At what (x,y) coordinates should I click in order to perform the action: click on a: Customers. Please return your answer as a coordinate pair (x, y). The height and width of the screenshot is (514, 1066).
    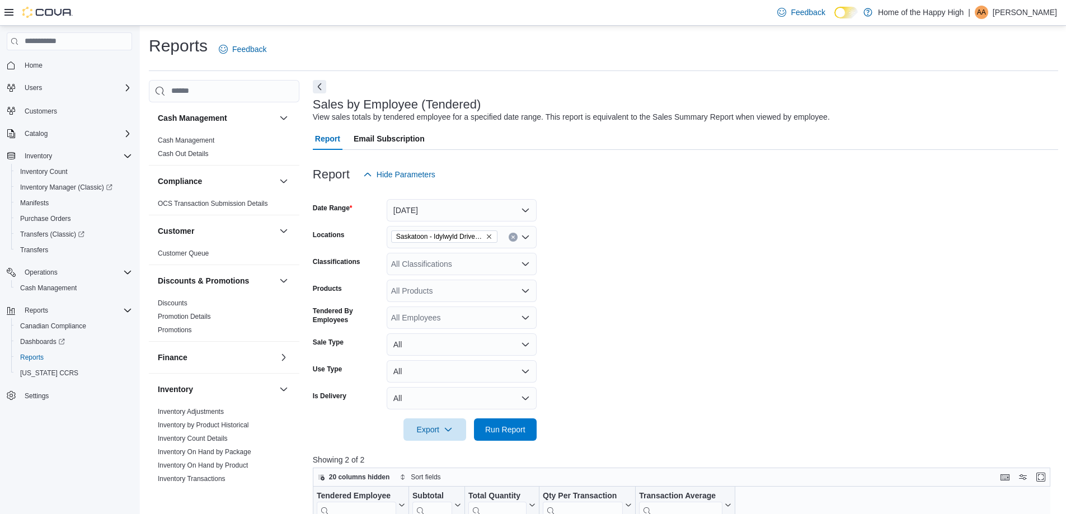
    Looking at the image, I should click on (41, 111).